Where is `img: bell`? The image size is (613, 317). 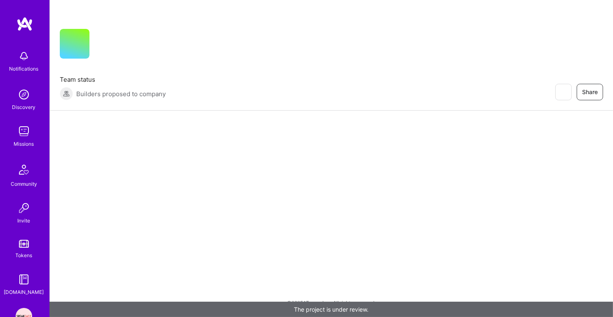
img: bell is located at coordinates (24, 56).